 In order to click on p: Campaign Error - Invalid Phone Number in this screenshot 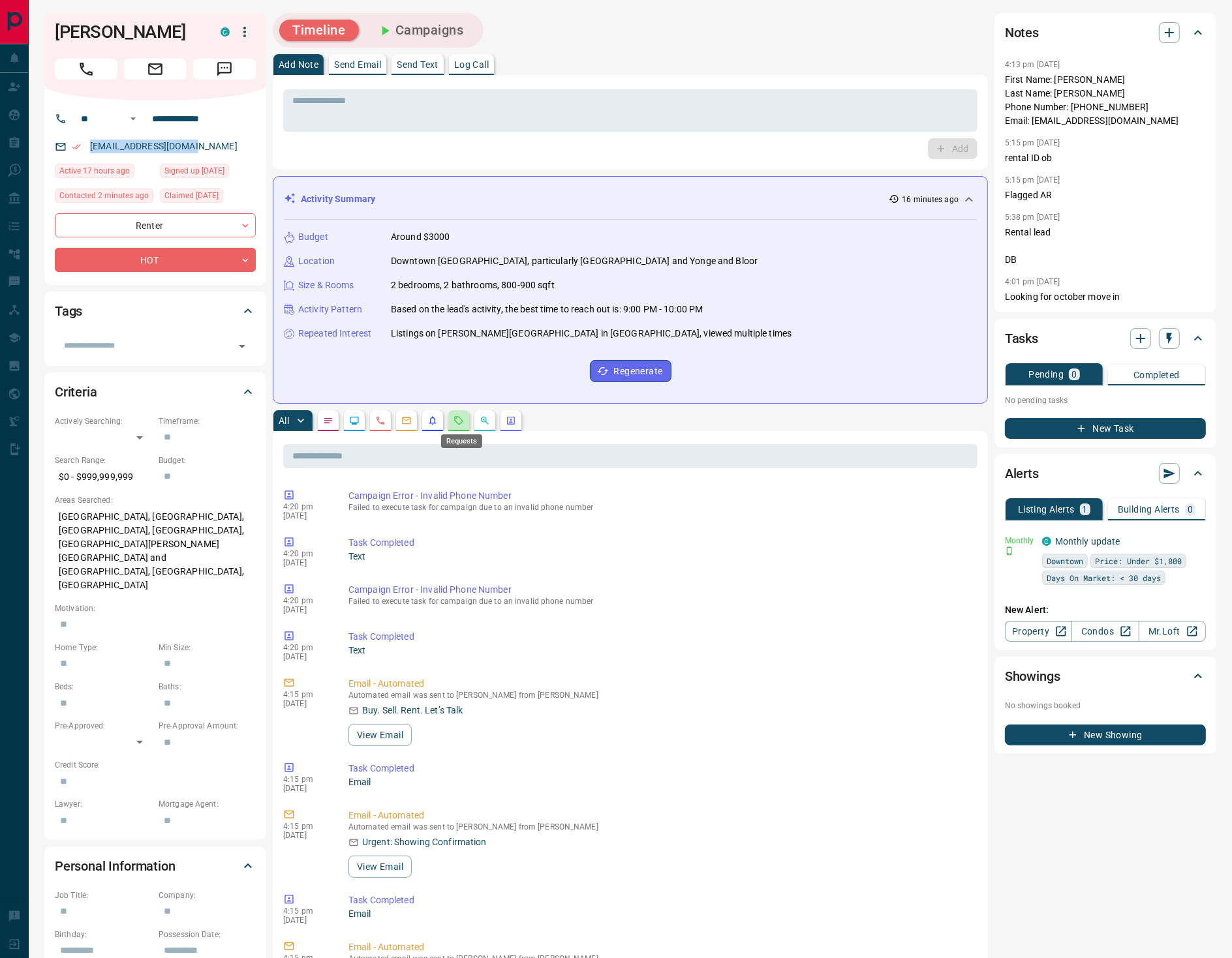, I will do `click(661, 495)`.